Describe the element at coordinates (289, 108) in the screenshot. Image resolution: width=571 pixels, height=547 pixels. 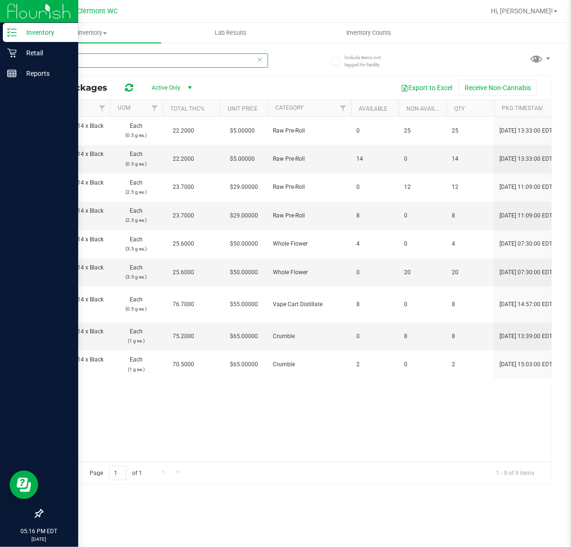
I see `a: Category` at that location.